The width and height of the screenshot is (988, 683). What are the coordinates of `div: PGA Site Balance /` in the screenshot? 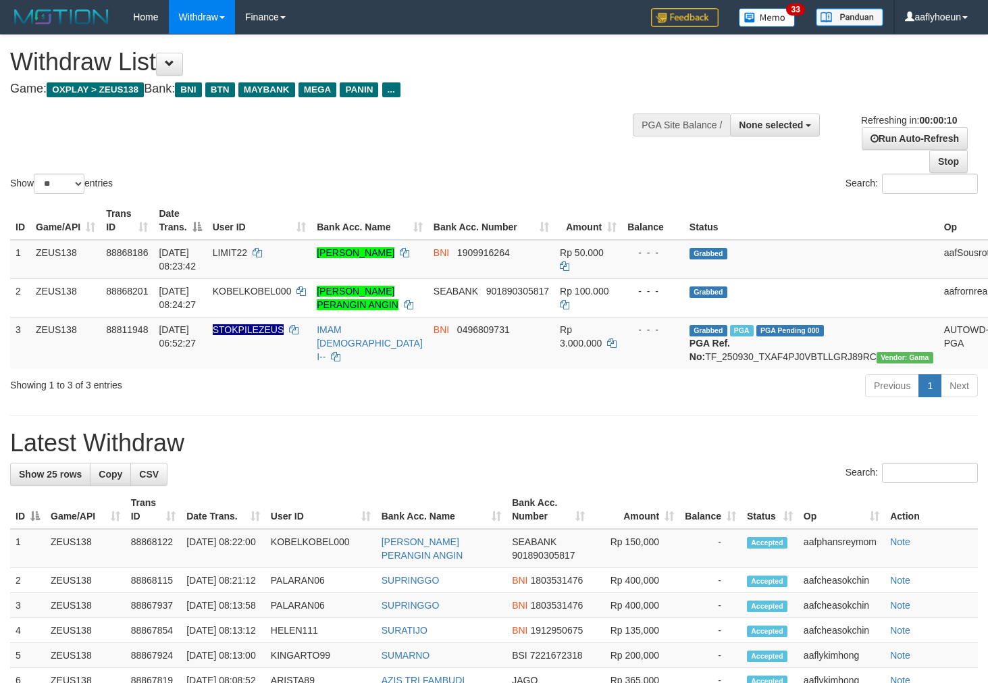 It's located at (681, 125).